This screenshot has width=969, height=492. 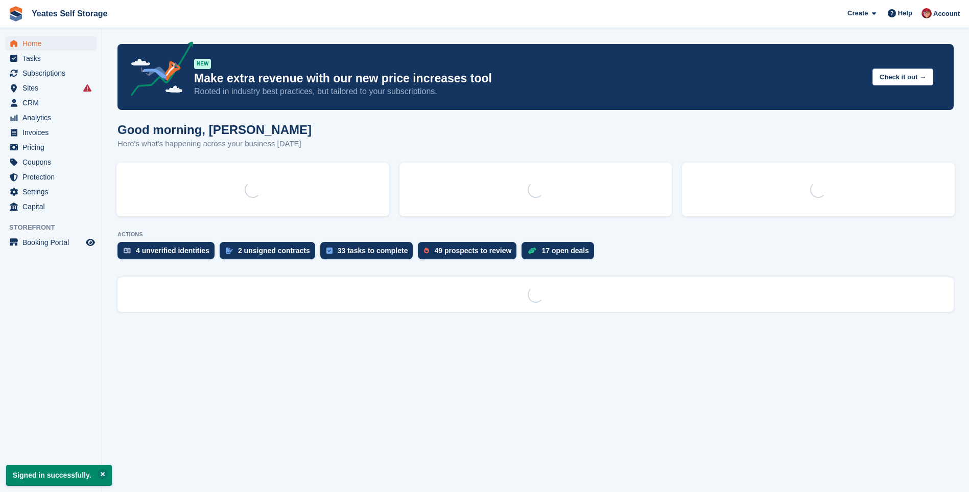 I want to click on span: Home, so click(x=53, y=43).